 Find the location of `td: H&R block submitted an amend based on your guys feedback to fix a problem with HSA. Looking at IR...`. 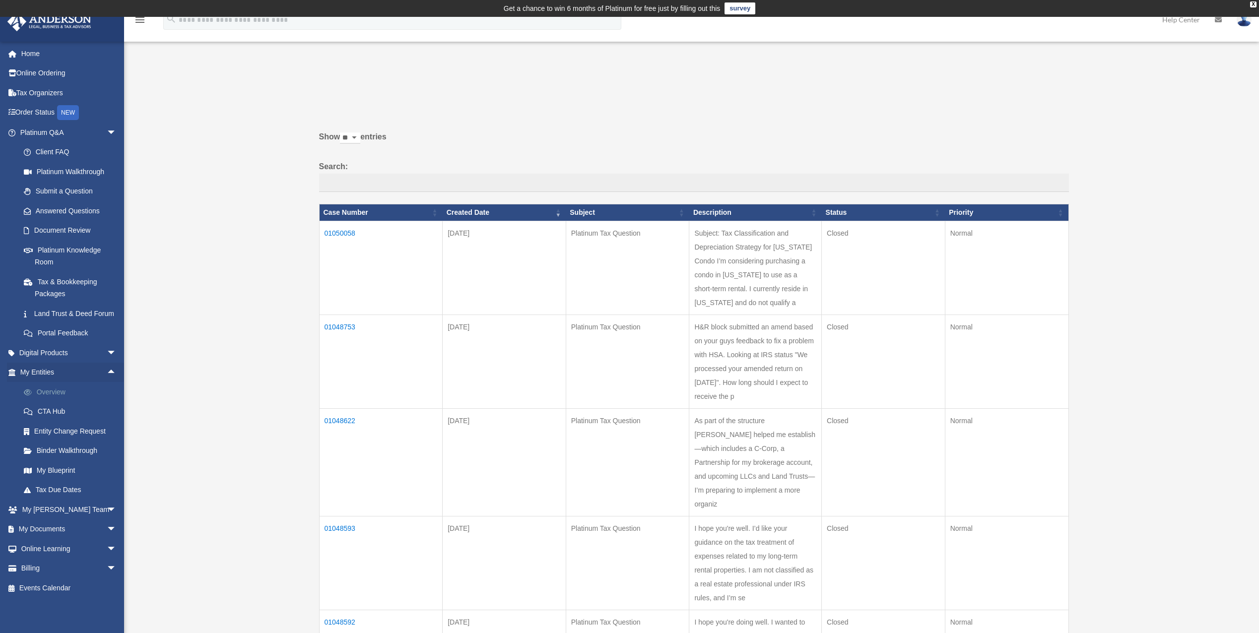

td: H&R block submitted an amend based on your guys feedback to fix a problem with HSA. Looking at IR... is located at coordinates (755, 362).